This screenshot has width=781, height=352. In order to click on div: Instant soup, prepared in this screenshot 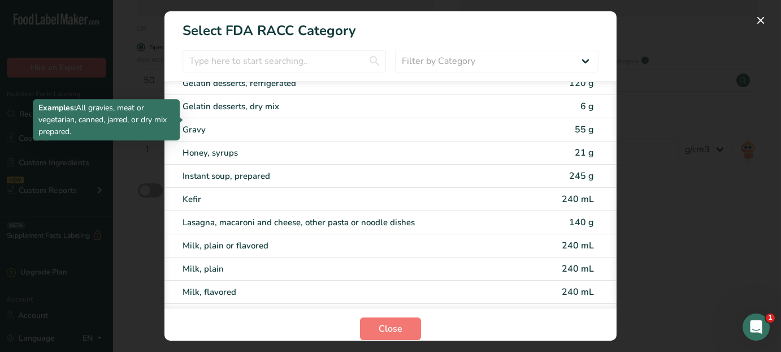, I will do `click(343, 176)`.